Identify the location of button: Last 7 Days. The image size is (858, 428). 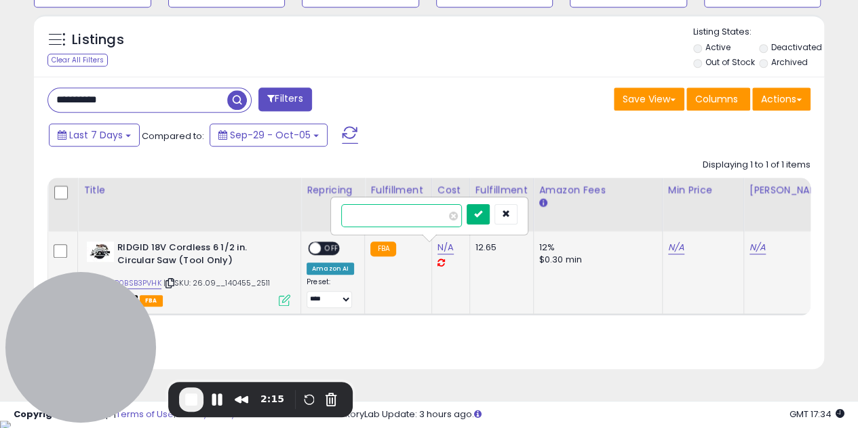
(94, 135).